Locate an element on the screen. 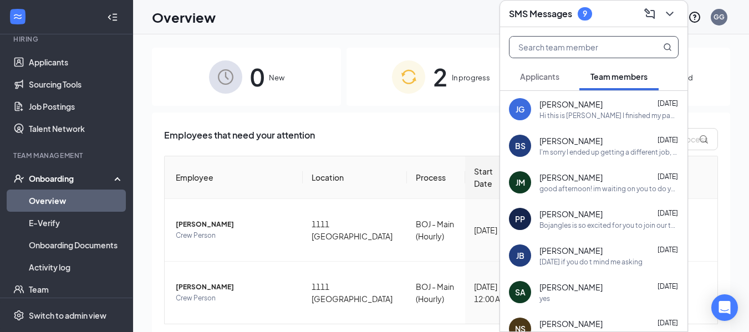  div: PP is located at coordinates (520, 219).